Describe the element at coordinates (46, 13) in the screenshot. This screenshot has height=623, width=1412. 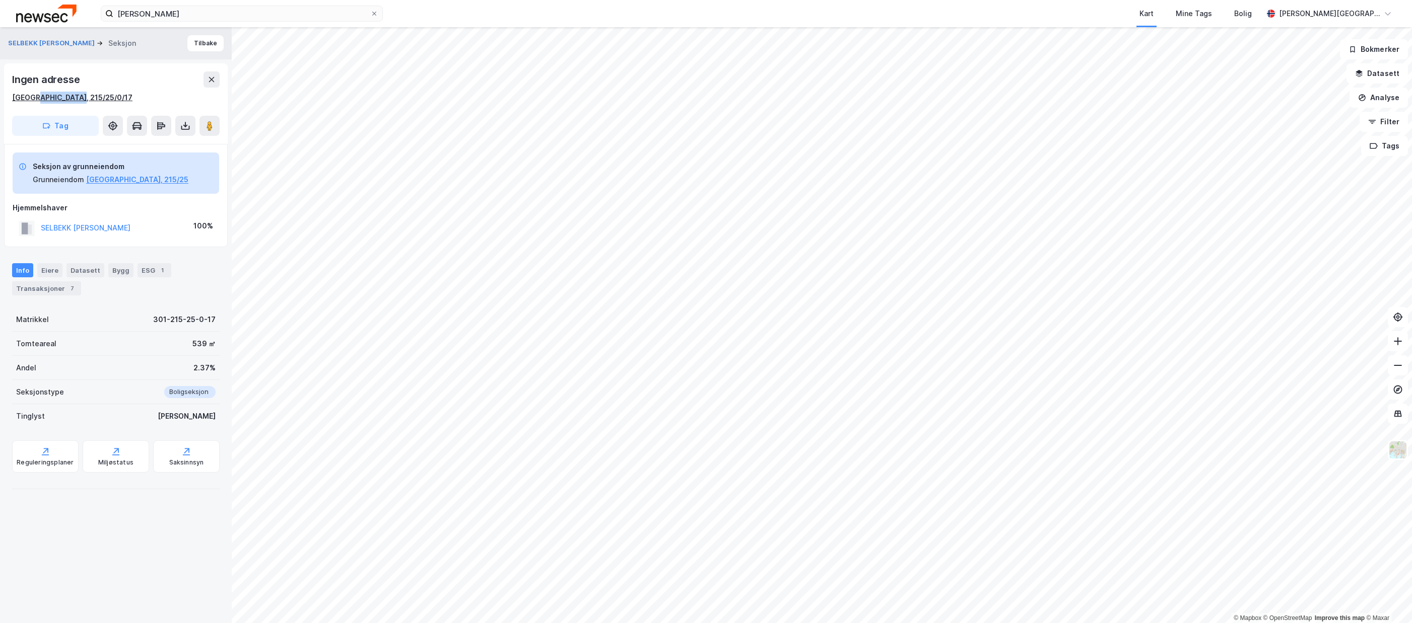
I see `img: newsec-logo.f6e21ccffca1b3a03d2d.png` at that location.